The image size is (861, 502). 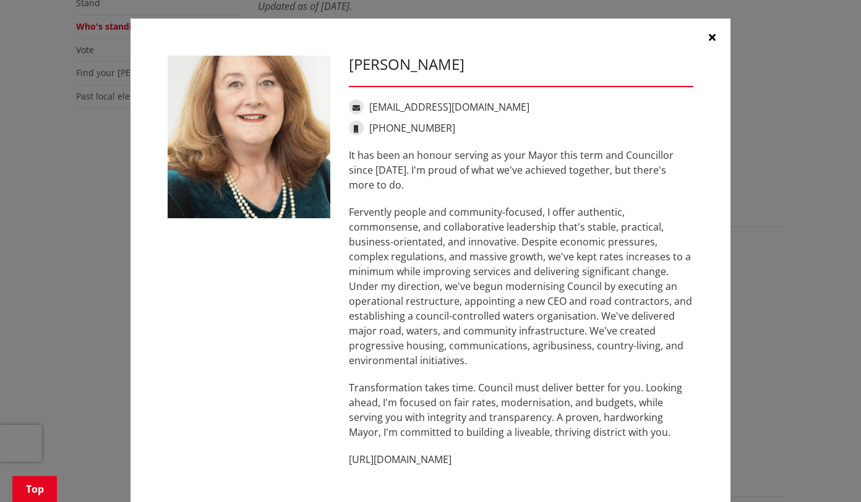 I want to click on a: Top, so click(x=35, y=489).